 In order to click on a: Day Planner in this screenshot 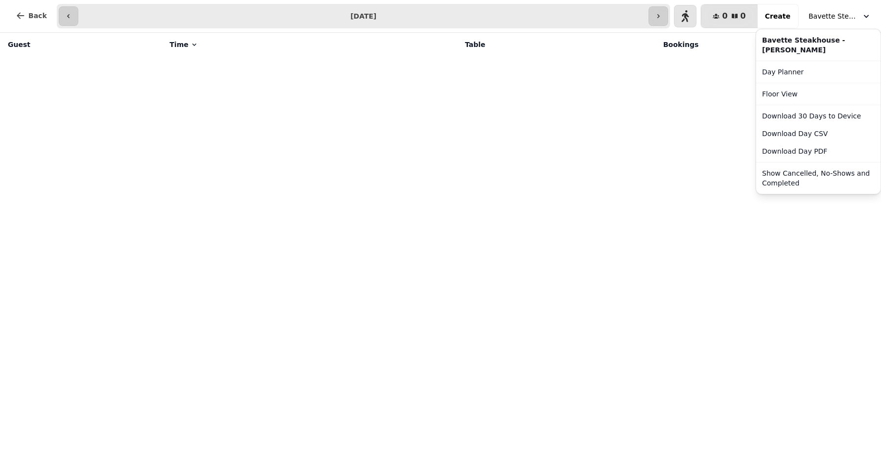, I will do `click(819, 72)`.